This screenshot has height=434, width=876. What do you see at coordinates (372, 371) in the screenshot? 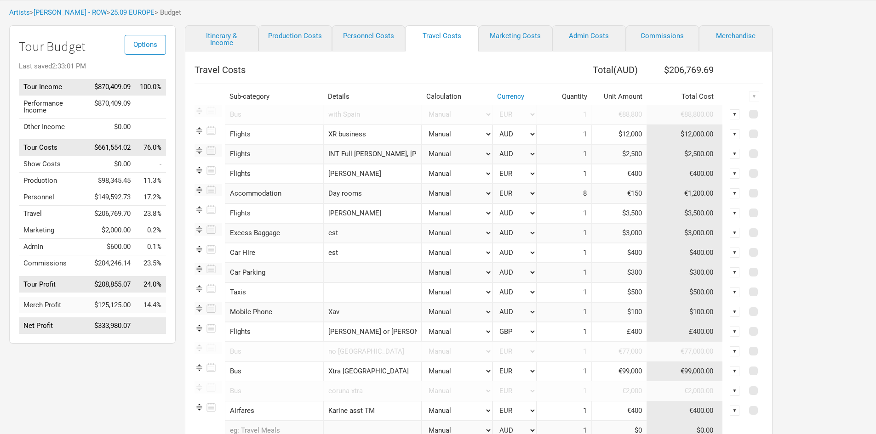
I see `input: Xtra Spain` at bounding box center [372, 371].